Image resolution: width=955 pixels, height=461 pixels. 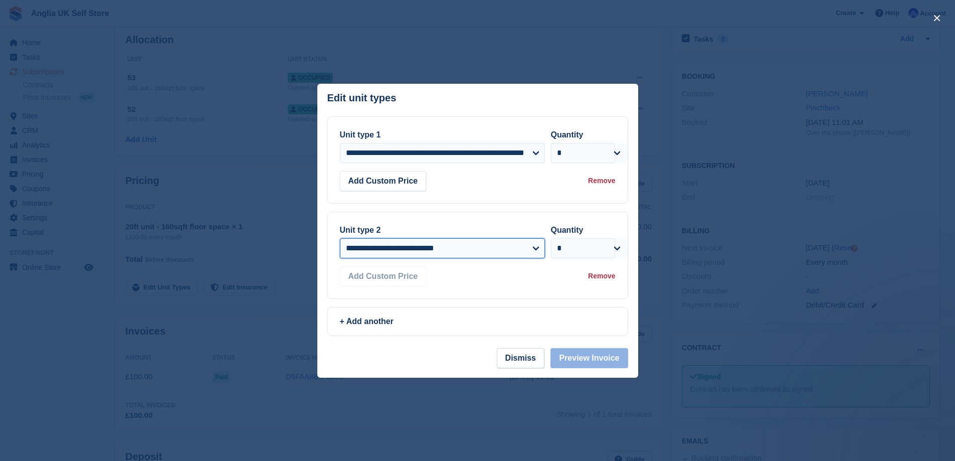 What do you see at coordinates (520, 358) in the screenshot?
I see `button: Dismiss` at bounding box center [520, 358].